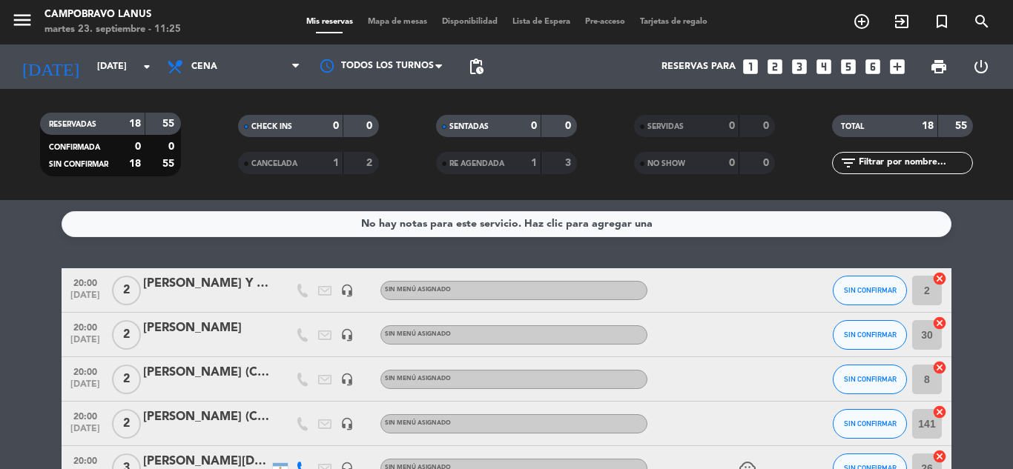 This screenshot has width=1013, height=469. Describe the element at coordinates (271, 127) in the screenshot. I see `span: CHECK INS` at that location.